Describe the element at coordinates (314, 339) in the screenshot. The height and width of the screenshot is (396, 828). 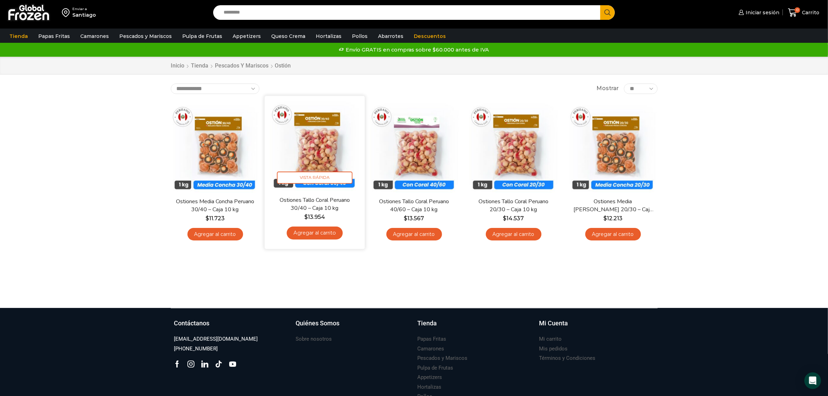
I see `a: Sobre nosotros` at that location.